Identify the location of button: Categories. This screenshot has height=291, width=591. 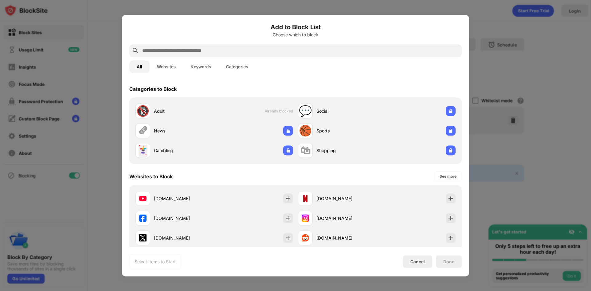
(237, 67).